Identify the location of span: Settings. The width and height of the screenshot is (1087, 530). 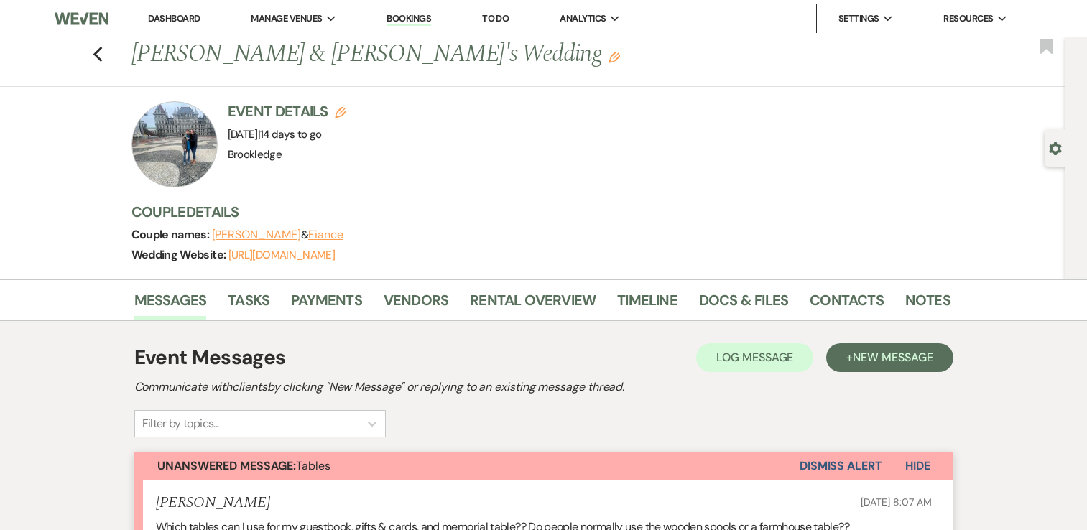
(859, 19).